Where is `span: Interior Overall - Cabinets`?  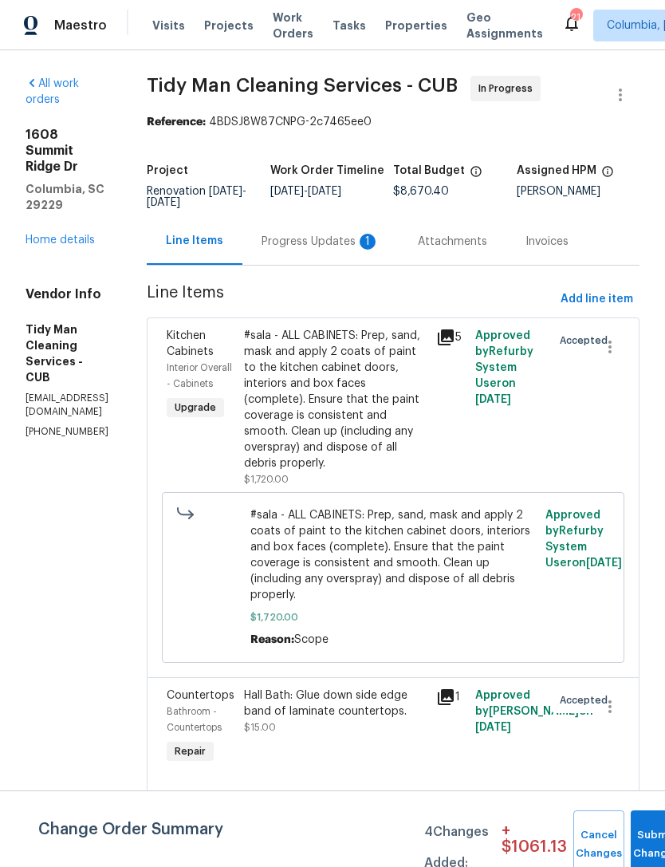
span: Interior Overall - Cabinets is located at coordinates (199, 375).